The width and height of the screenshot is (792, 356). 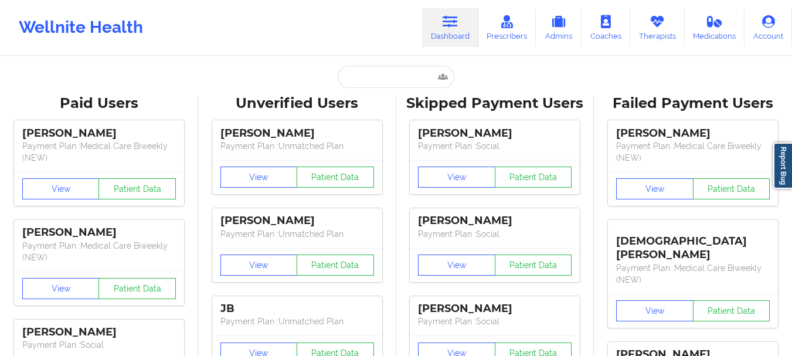 I want to click on div: JB, so click(x=297, y=308).